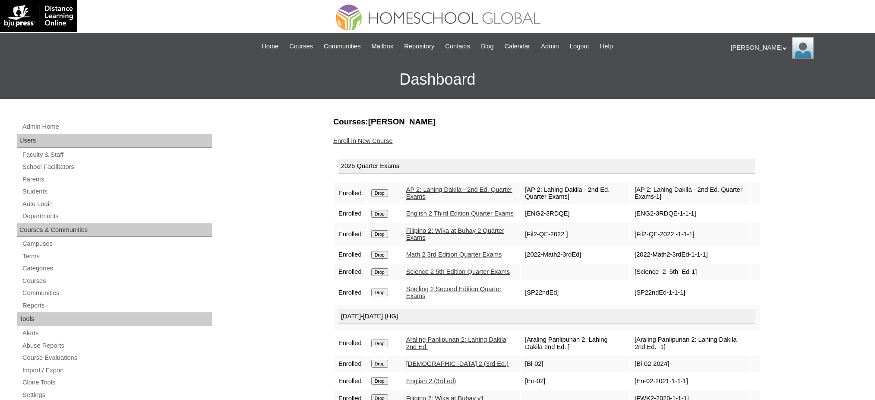 The width and height of the screenshot is (875, 400). I want to click on a: Mailbox, so click(382, 46).